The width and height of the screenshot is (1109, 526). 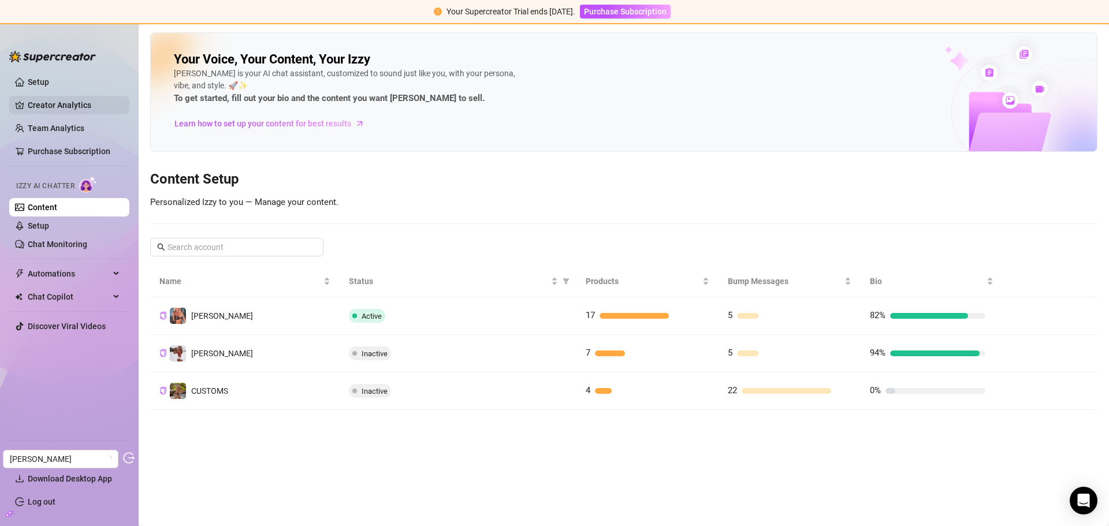 What do you see at coordinates (88, 184) in the screenshot?
I see `img: AI Chatter` at bounding box center [88, 184].